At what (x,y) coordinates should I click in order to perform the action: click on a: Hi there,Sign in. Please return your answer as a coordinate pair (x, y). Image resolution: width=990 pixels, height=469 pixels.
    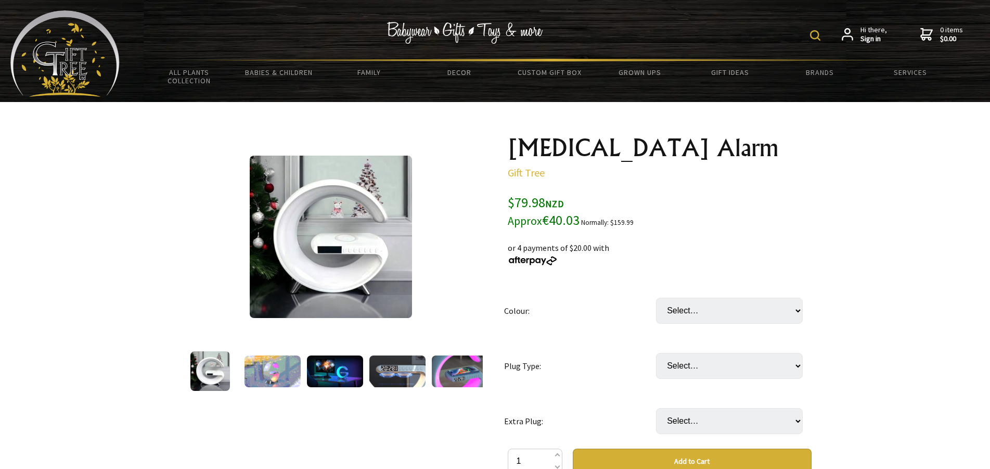
    Looking at the image, I should click on (864, 34).